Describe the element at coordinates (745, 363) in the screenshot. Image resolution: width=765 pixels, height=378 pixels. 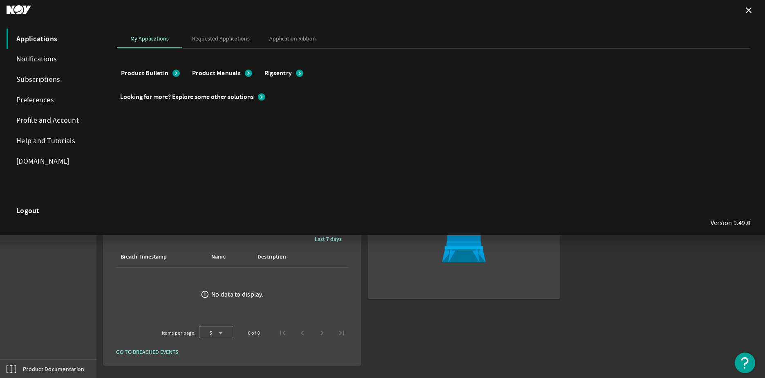
I see `button: Open Resource Center` at that location.